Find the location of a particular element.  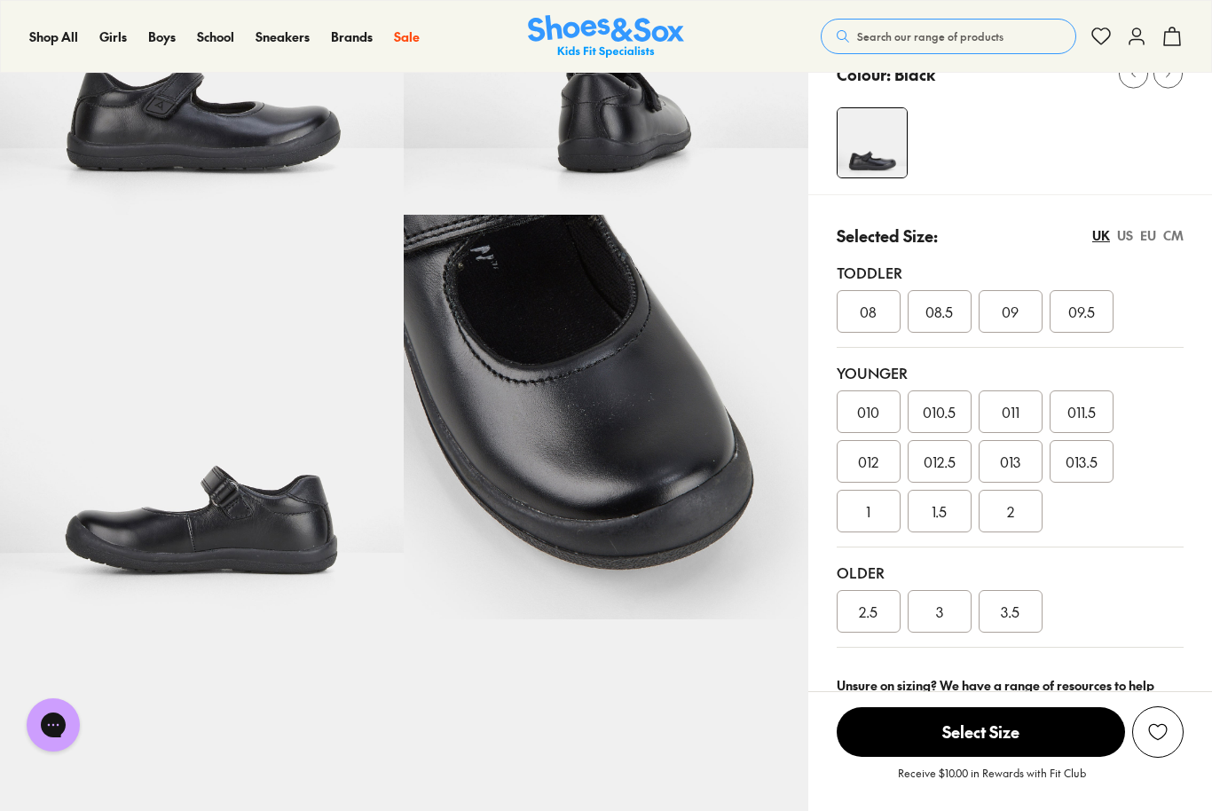

span: Shop All is located at coordinates (53, 36).